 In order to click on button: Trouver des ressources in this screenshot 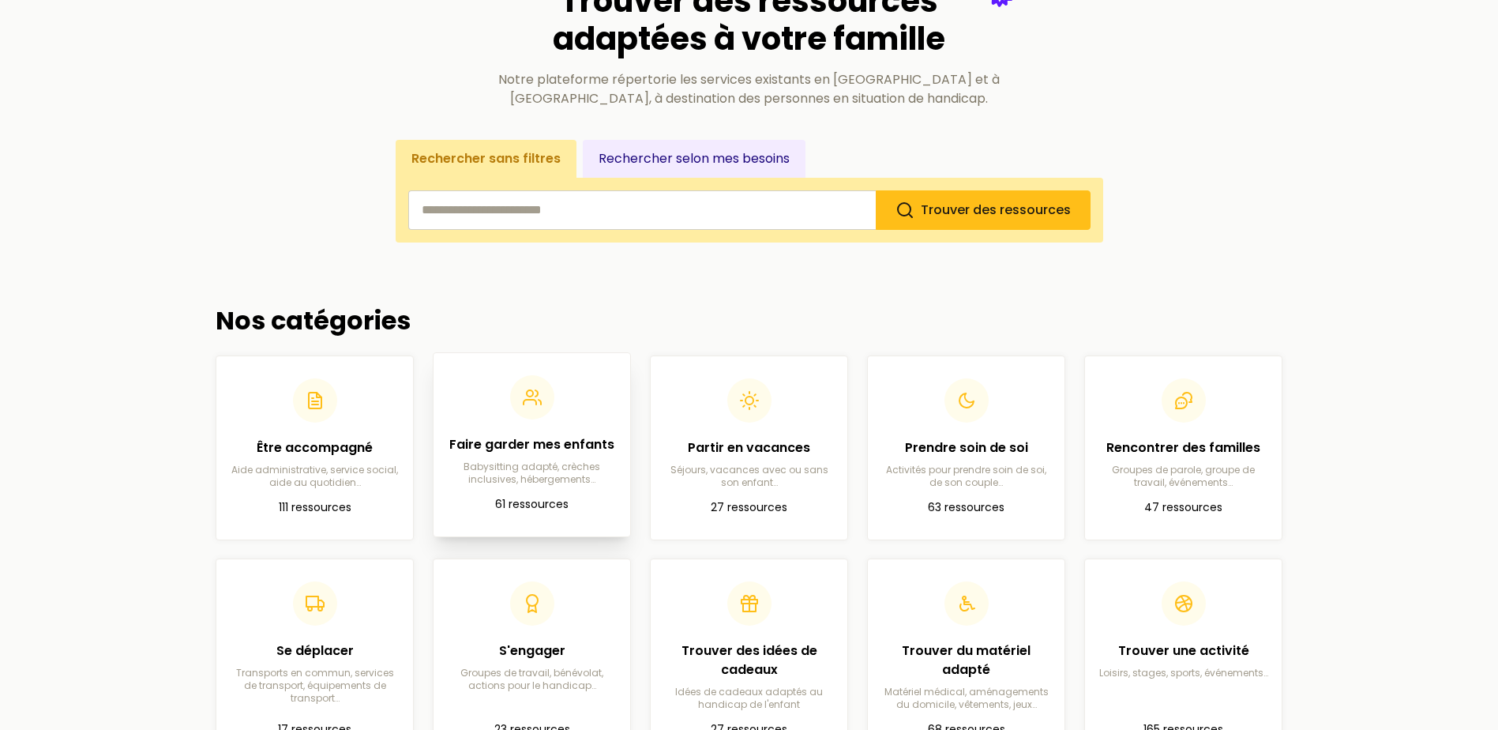, I will do `click(983, 210)`.